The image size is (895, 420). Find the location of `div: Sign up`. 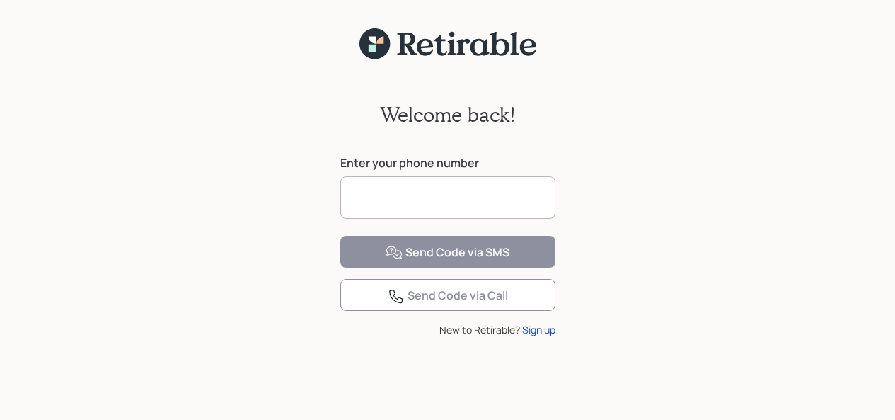

div: Sign up is located at coordinates (539, 329).